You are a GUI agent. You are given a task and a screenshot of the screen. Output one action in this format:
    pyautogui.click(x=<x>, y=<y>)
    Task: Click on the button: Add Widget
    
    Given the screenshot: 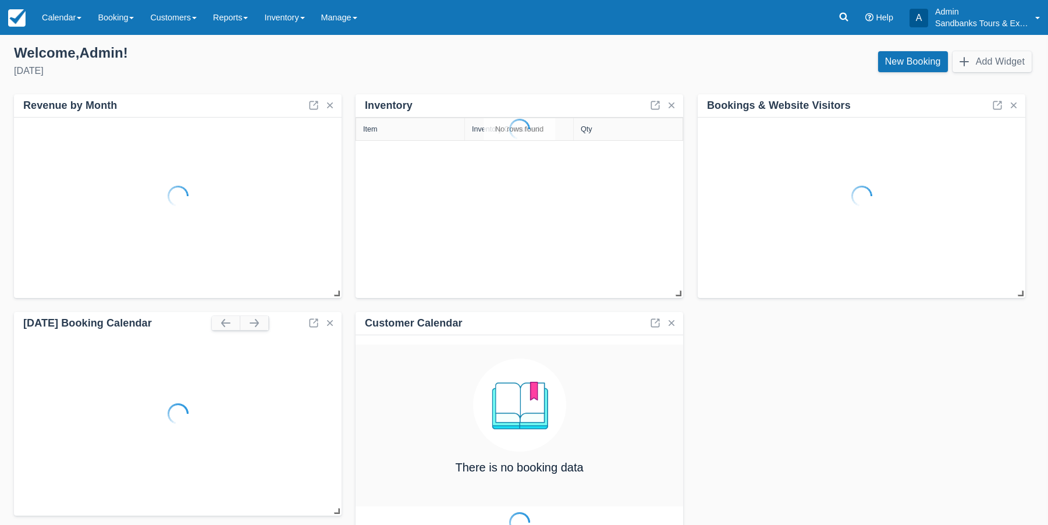 What is the action you would take?
    pyautogui.click(x=992, y=62)
    